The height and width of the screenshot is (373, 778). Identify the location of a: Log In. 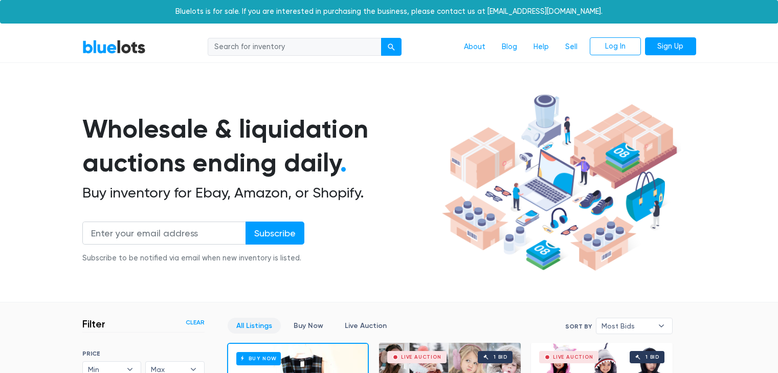
(615, 47).